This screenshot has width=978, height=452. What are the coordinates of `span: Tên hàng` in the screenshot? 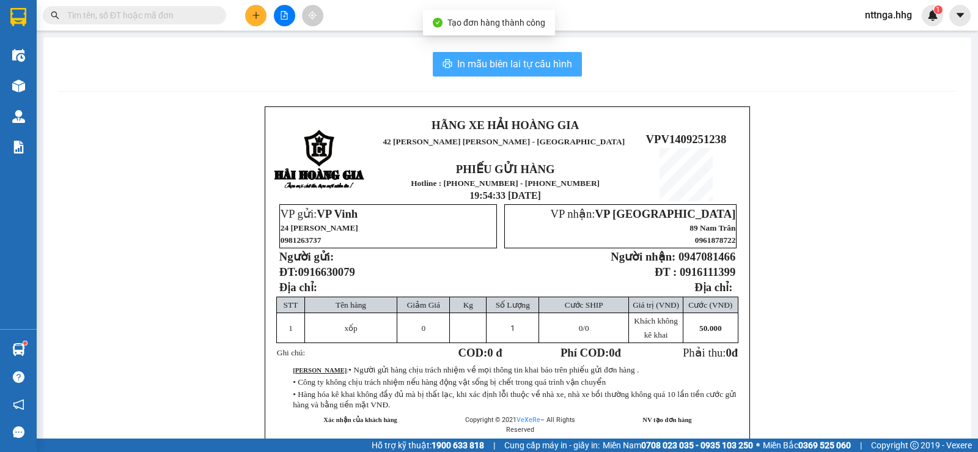 It's located at (351, 304).